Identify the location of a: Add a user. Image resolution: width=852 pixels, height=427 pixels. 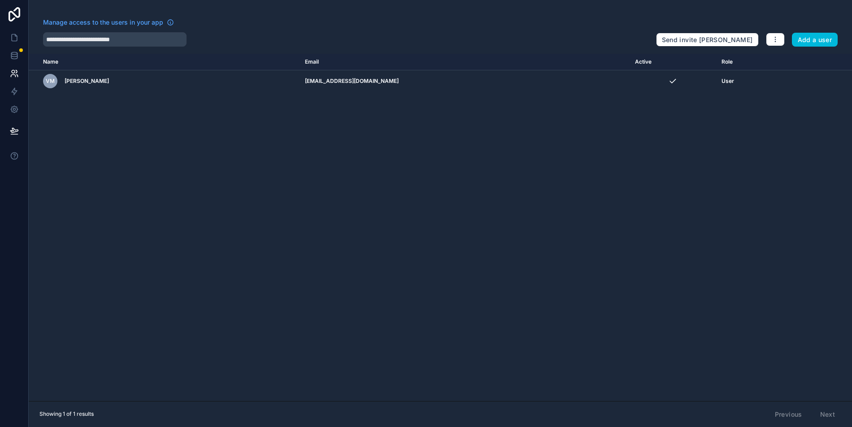
(814, 40).